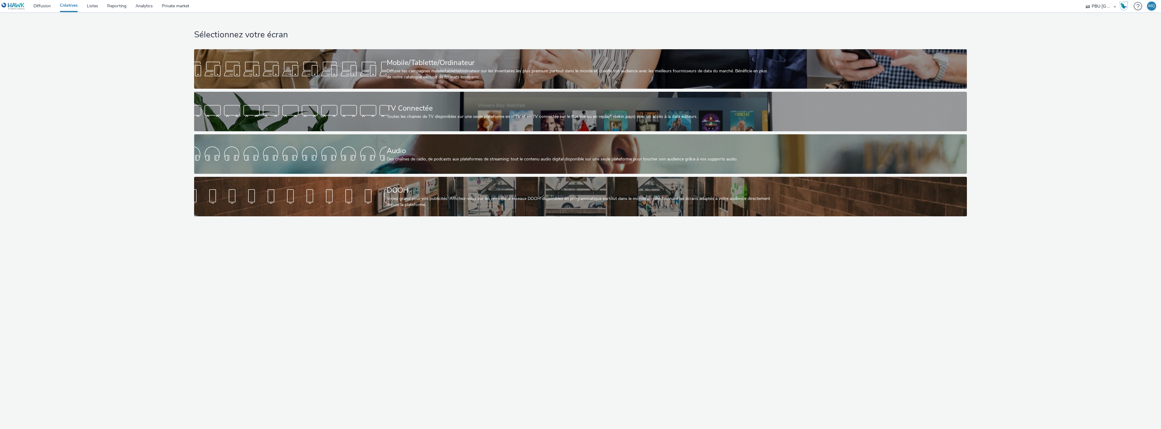  Describe the element at coordinates (580, 111) in the screenshot. I see `a: TV ConnectéeToutes les chaines de TV disponibles sur une seule plateforme en IPTV et en TV connec...` at that location.